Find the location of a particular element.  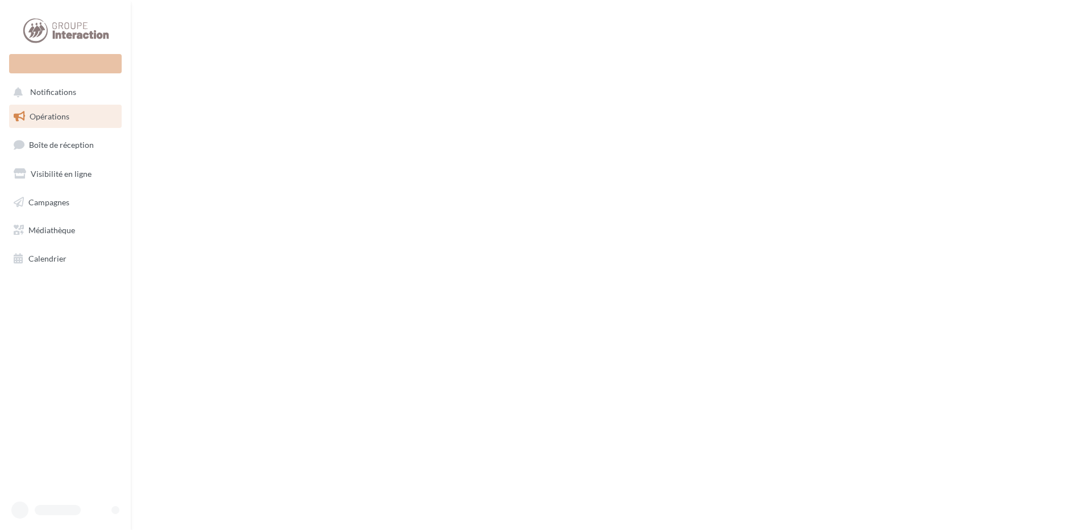

span: Campagnes is located at coordinates (49, 201).